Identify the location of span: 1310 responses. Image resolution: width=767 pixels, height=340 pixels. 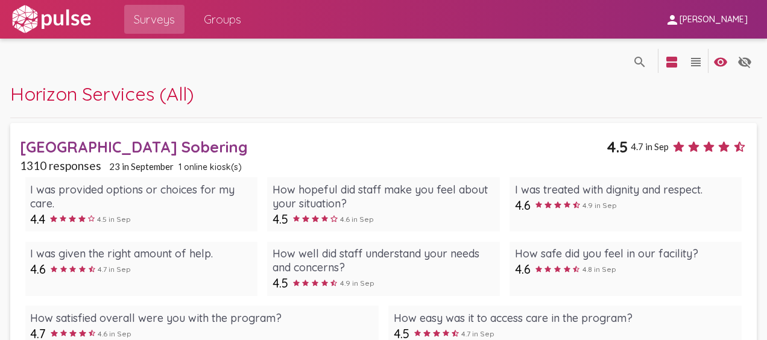
(60, 165).